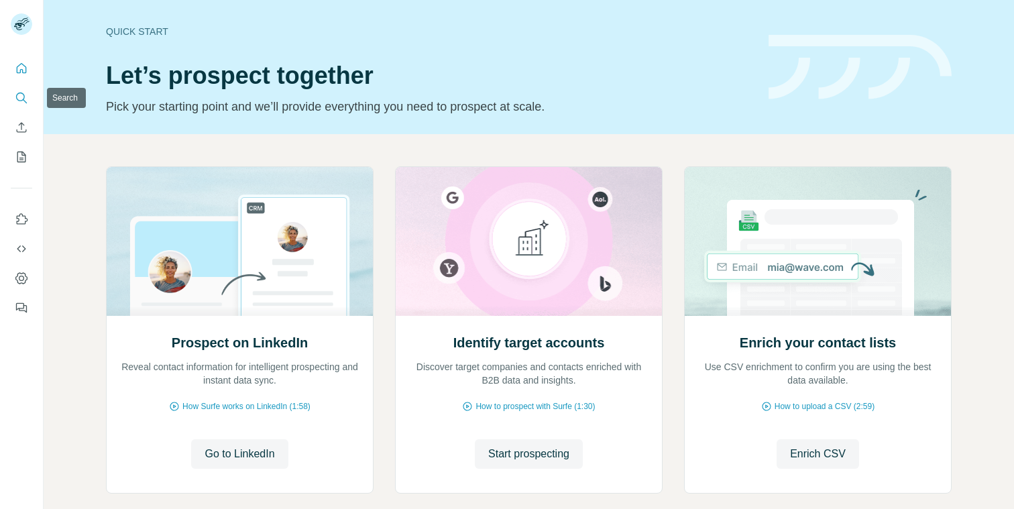  I want to click on img: Prospect on LinkedIn, so click(239, 241).